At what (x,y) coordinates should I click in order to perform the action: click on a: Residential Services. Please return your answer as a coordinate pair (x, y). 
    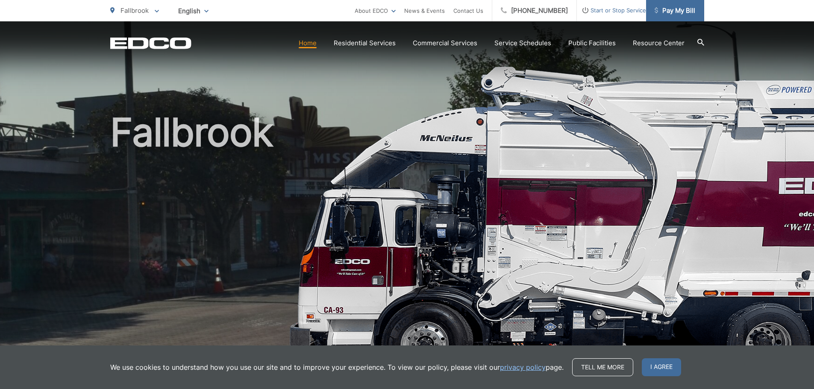
    Looking at the image, I should click on (365, 43).